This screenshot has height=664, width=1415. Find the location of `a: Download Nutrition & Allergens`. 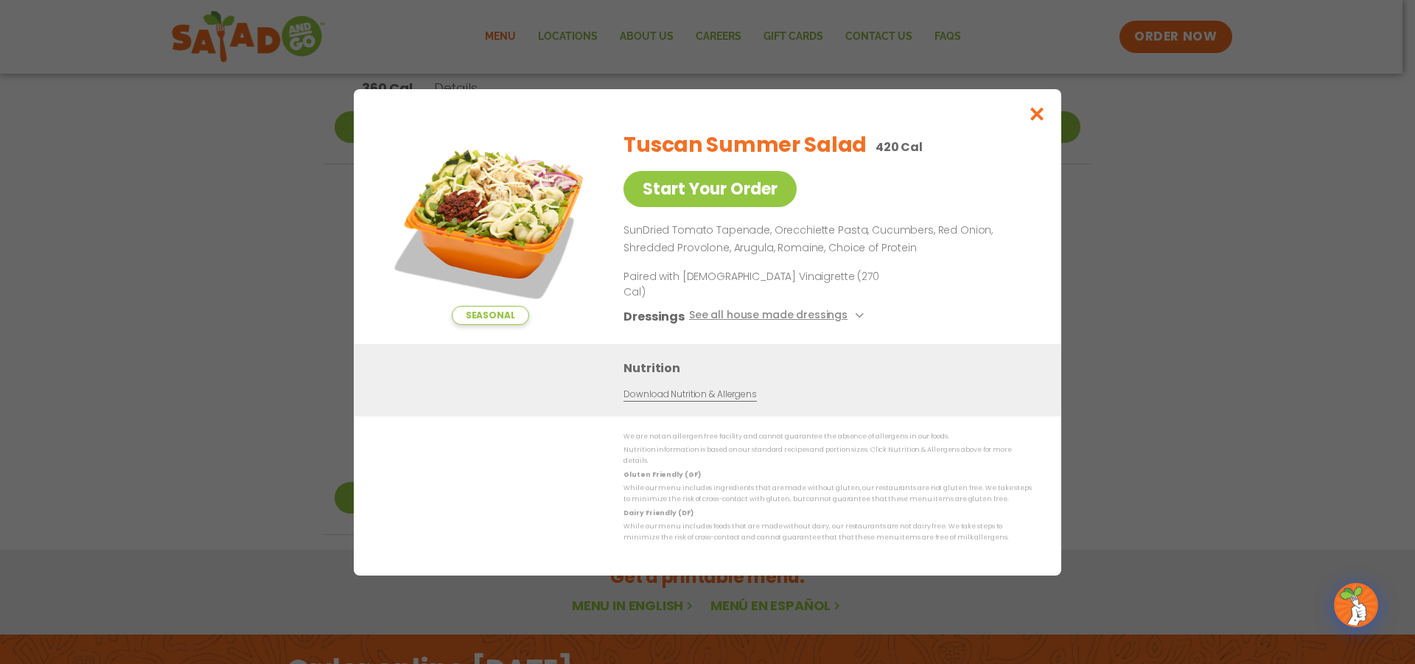

a: Download Nutrition & Allergens is located at coordinates (690, 394).